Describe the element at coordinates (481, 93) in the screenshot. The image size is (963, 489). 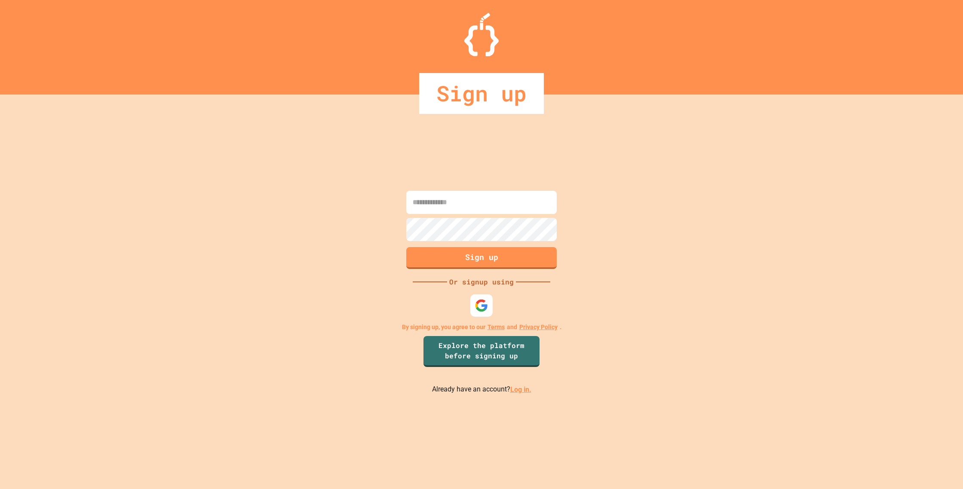
I see `div: Sign up` at that location.